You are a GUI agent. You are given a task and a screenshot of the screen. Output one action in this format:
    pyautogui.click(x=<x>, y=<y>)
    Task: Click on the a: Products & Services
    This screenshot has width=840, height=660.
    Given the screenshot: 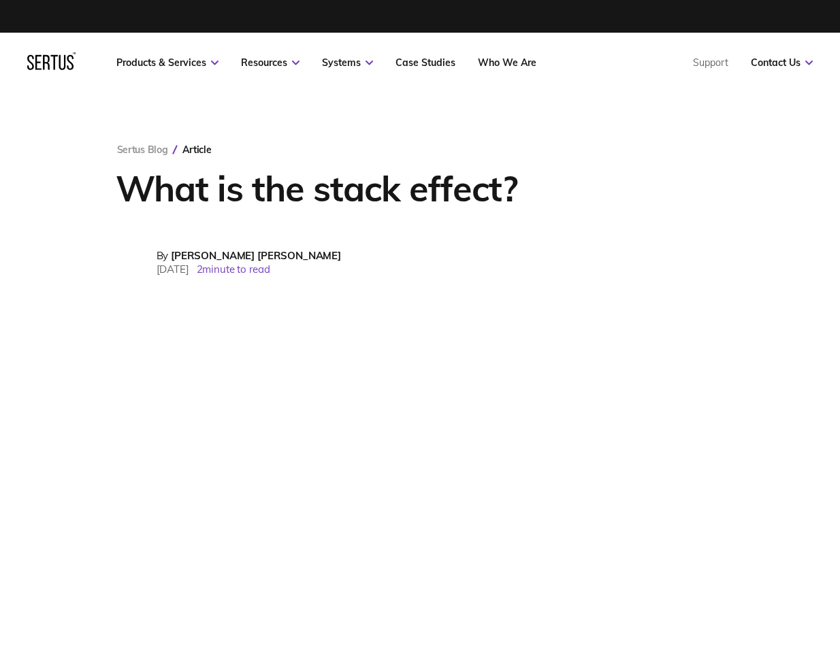 What is the action you would take?
    pyautogui.click(x=167, y=63)
    